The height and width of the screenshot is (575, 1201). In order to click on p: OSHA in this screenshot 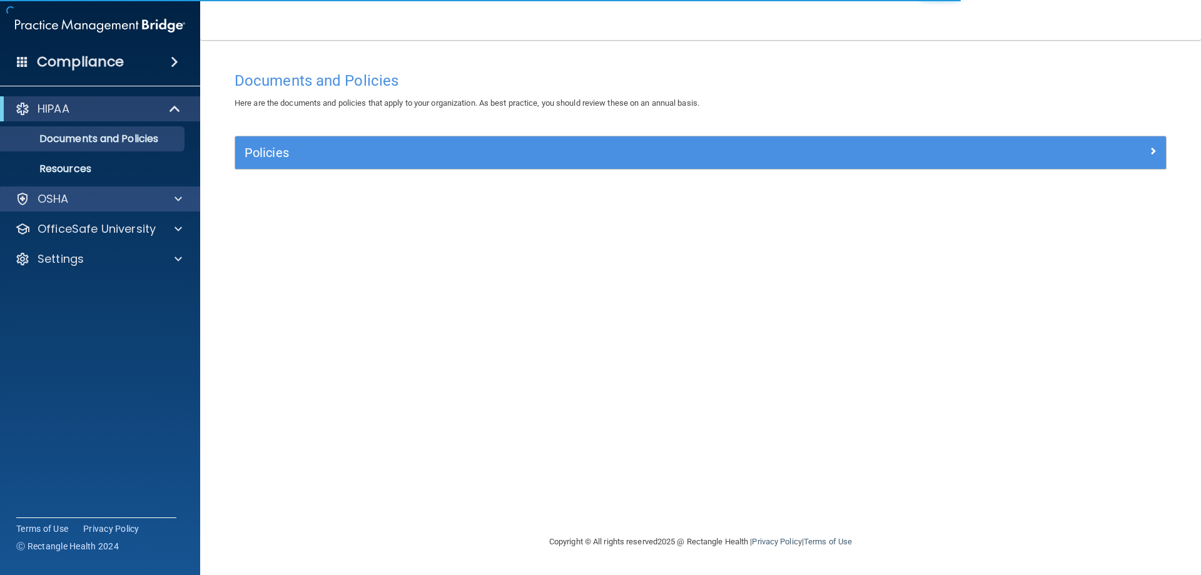, I will do `click(53, 199)`.